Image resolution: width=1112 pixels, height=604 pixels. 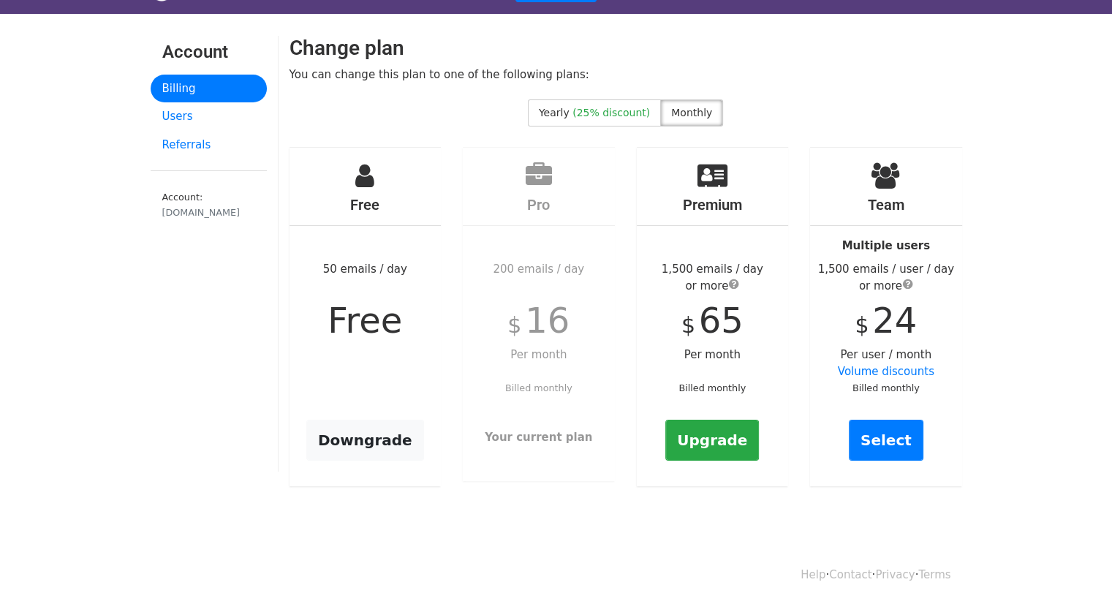 I want to click on strong: Your current plan, so click(x=538, y=437).